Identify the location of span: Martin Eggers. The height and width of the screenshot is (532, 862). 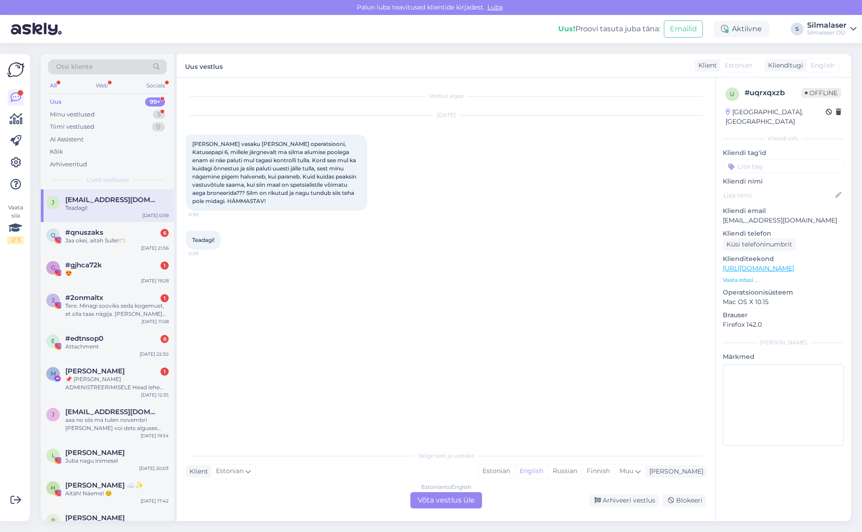
(95, 371).